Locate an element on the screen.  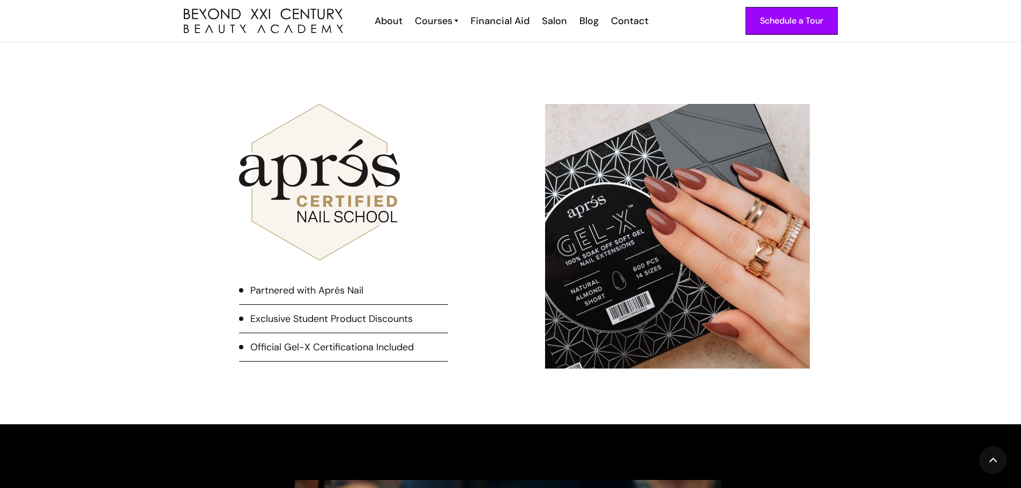
a: Blog is located at coordinates (588, 21).